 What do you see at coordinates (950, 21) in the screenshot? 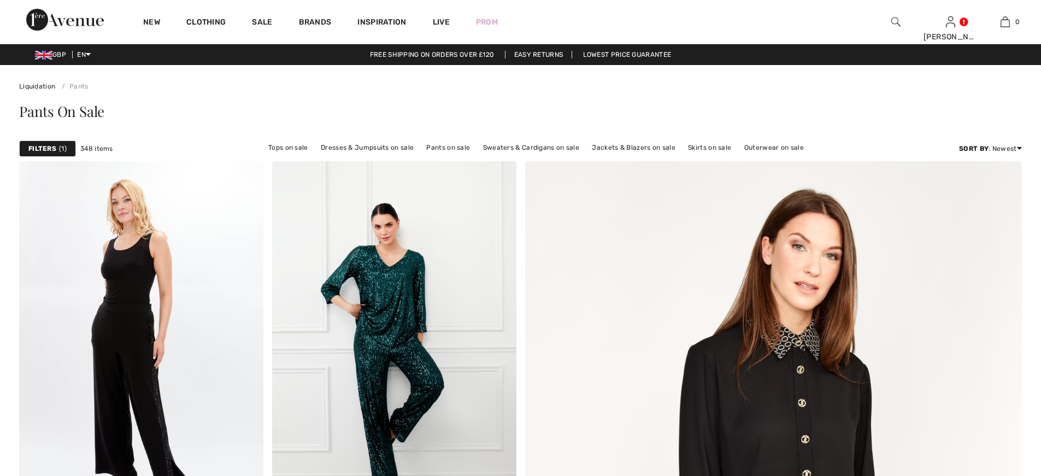
I see `a: Sign In` at bounding box center [950, 21].